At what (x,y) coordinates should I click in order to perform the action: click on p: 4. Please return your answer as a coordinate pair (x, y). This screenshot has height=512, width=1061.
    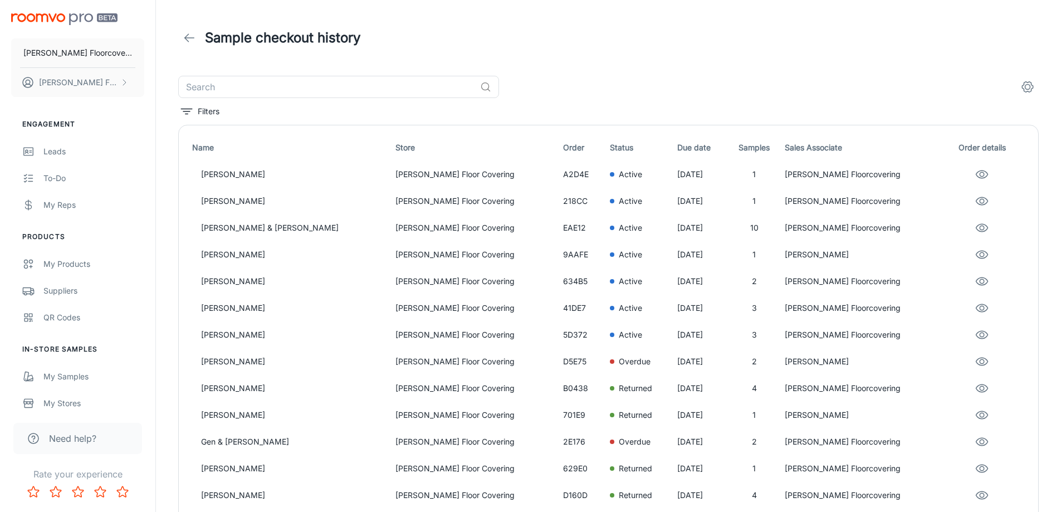
    Looking at the image, I should click on (754, 388).